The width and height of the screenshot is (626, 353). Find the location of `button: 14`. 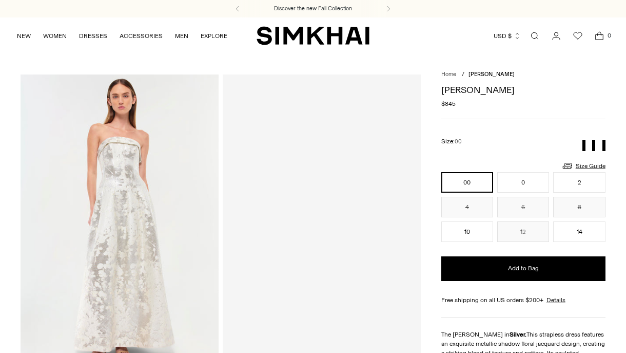

button: 14 is located at coordinates (579, 231).